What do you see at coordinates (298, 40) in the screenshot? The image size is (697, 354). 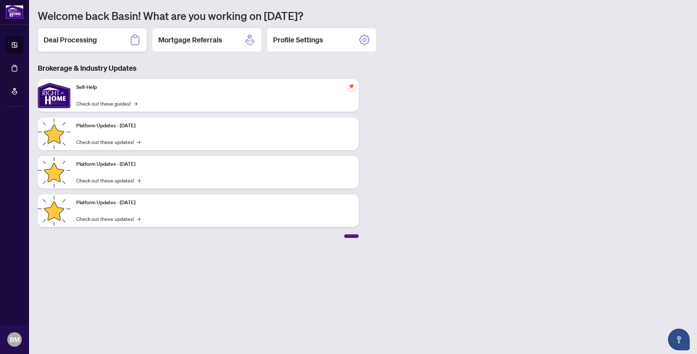 I see `h2: Profile Settings` at bounding box center [298, 40].